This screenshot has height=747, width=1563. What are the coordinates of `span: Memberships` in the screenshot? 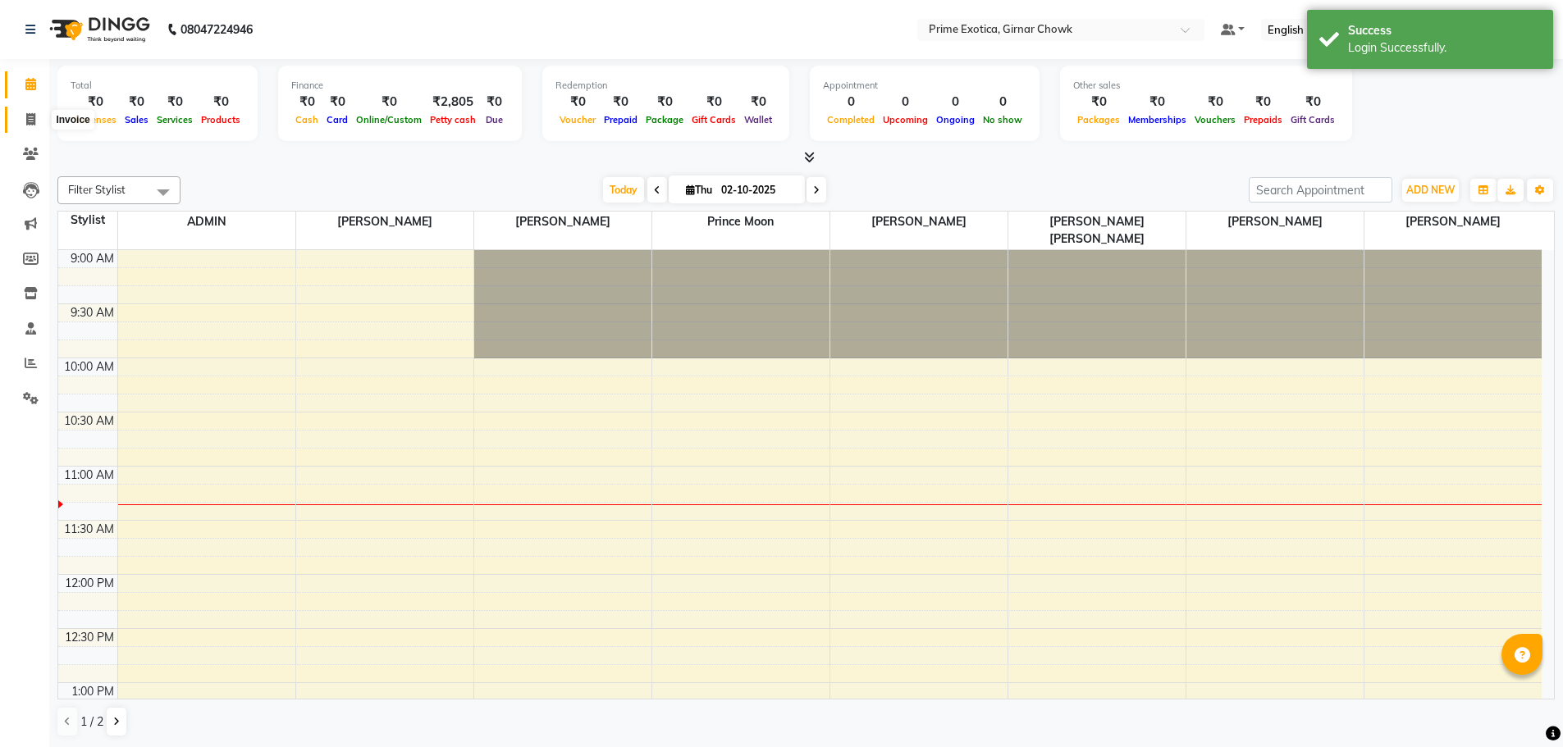 It's located at (1157, 120).